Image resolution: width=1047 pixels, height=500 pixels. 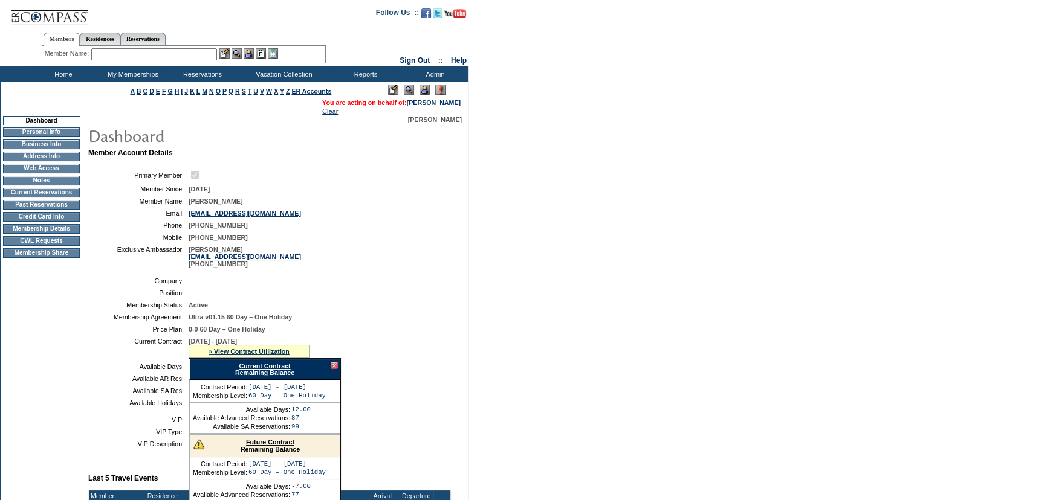 What do you see at coordinates (262, 91) in the screenshot?
I see `a: V` at bounding box center [262, 91].